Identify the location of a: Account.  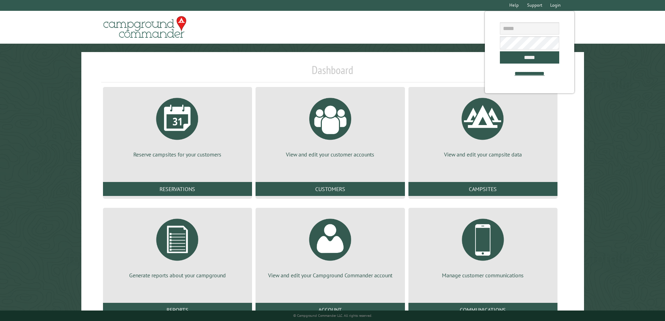
(330, 310).